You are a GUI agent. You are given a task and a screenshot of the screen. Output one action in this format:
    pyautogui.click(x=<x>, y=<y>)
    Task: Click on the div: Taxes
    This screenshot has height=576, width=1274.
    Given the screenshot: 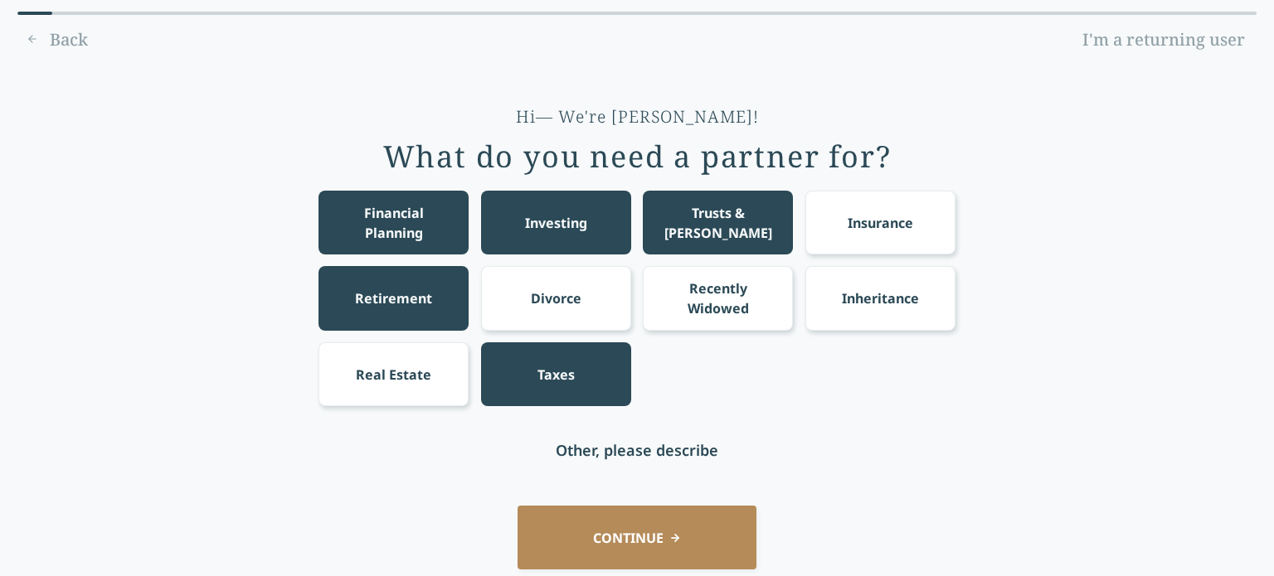 What is the action you would take?
    pyautogui.click(x=556, y=375)
    